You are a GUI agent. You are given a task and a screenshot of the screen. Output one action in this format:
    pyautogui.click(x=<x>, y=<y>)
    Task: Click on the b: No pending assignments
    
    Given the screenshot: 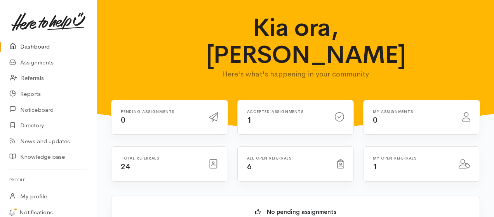 What is the action you would take?
    pyautogui.click(x=301, y=212)
    